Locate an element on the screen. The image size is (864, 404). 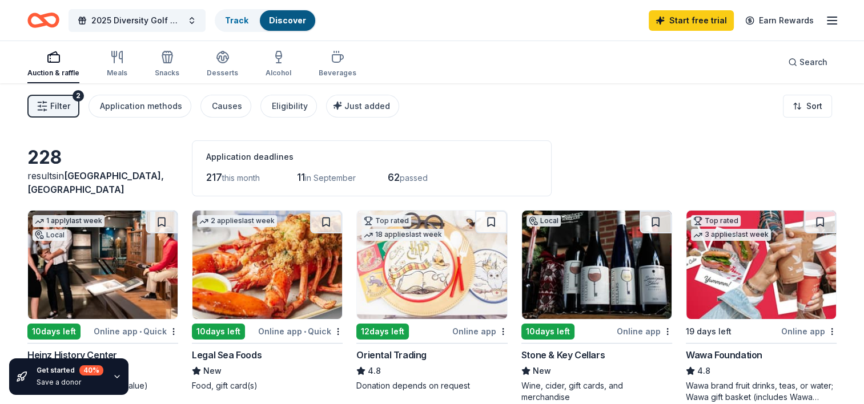
div: Wawa brand fruit drinks, teas, or water; Wawa gift basket (includes Wawa products and coupons) is located at coordinates (761, 392).